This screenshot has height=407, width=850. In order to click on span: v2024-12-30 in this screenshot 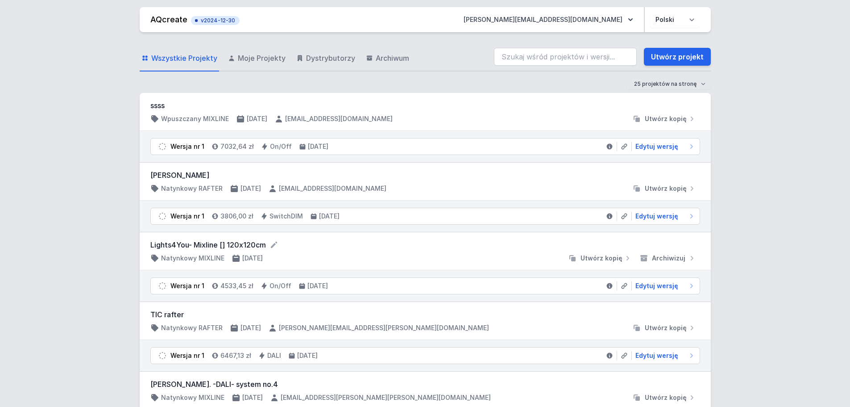, I will do `click(215, 21)`.